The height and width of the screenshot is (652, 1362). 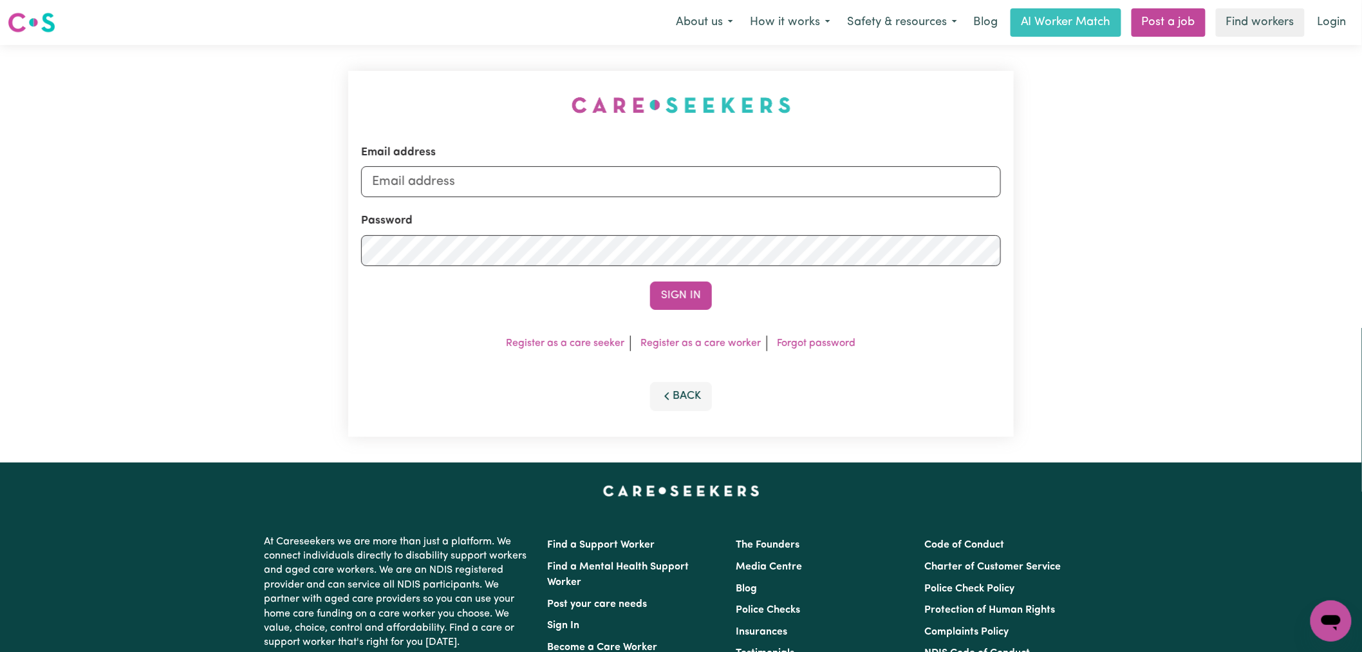 What do you see at coordinates (1066, 23) in the screenshot?
I see `a: AI Worker Match` at bounding box center [1066, 23].